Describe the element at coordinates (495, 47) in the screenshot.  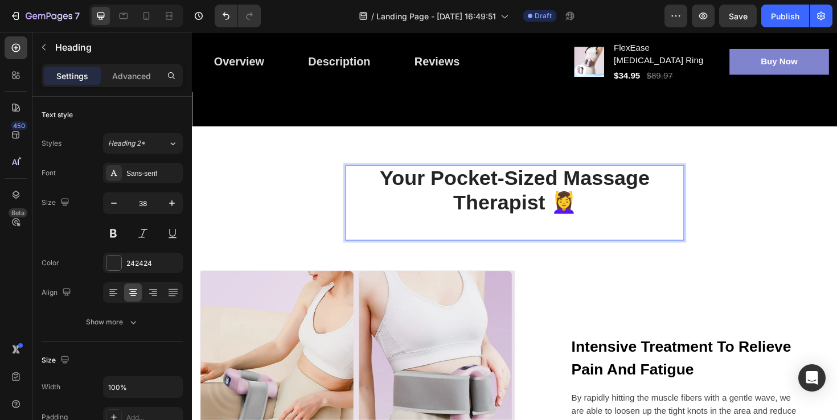
I see `div: $89.97` at that location.